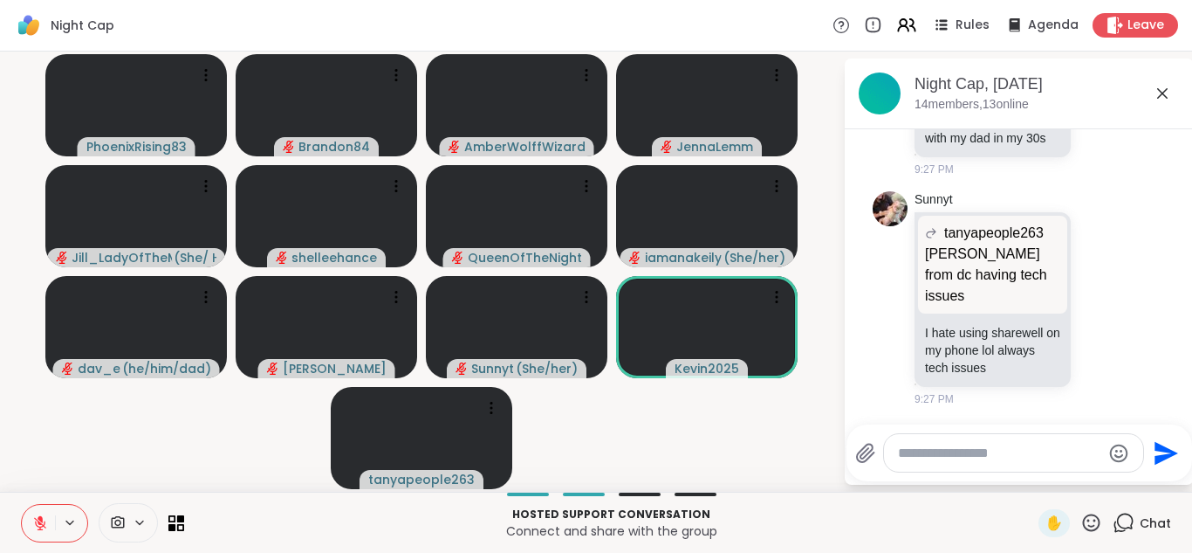  Describe the element at coordinates (525, 147) in the screenshot. I see `span: AmberWolffWizard` at that location.